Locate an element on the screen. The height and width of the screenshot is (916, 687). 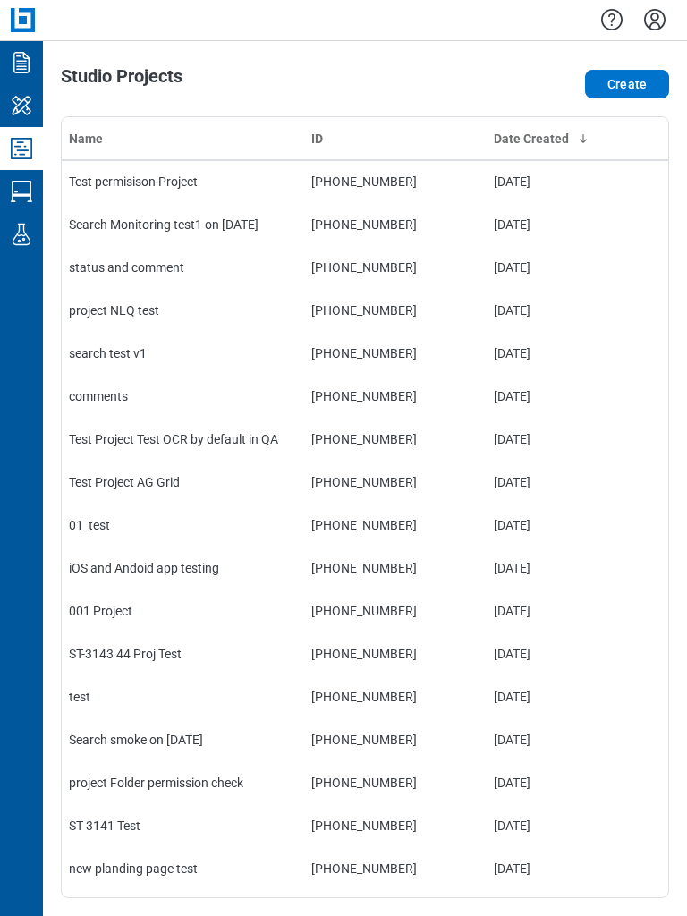
td: new planding page test is located at coordinates (182, 868).